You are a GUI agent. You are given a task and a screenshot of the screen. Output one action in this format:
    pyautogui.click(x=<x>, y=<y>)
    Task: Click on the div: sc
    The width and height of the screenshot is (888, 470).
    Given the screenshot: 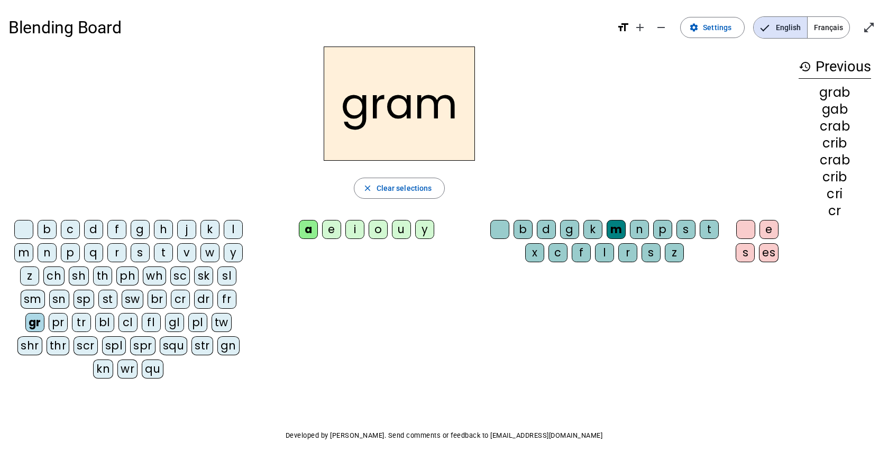 What is the action you would take?
    pyautogui.click(x=180, y=276)
    